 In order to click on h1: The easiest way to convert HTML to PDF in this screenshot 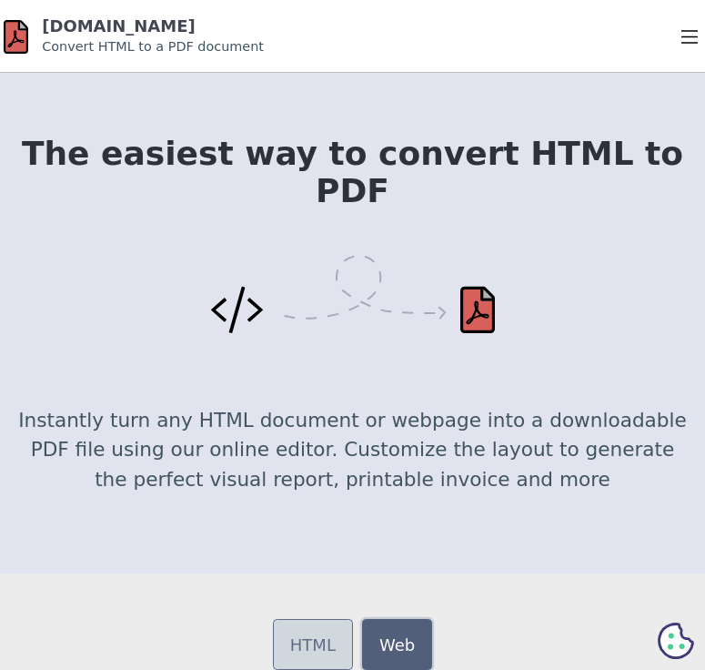, I will do `click(352, 172)`.